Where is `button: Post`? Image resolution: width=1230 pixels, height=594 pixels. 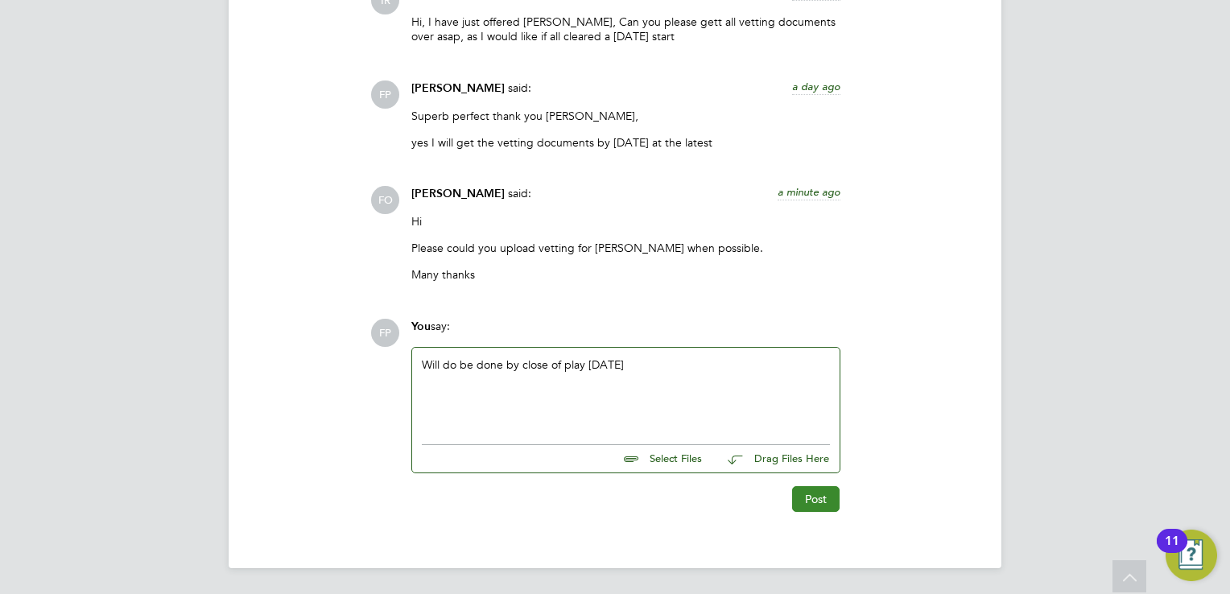 button: Post is located at coordinates (815, 499).